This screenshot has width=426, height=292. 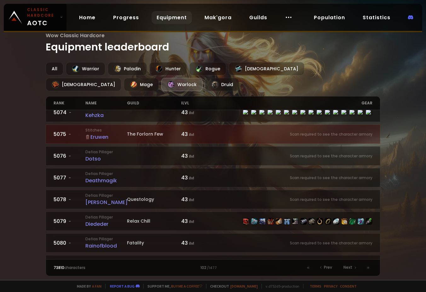 What do you see at coordinates (320, 221) in the screenshot?
I see `img: item-6750` at bounding box center [320, 221].